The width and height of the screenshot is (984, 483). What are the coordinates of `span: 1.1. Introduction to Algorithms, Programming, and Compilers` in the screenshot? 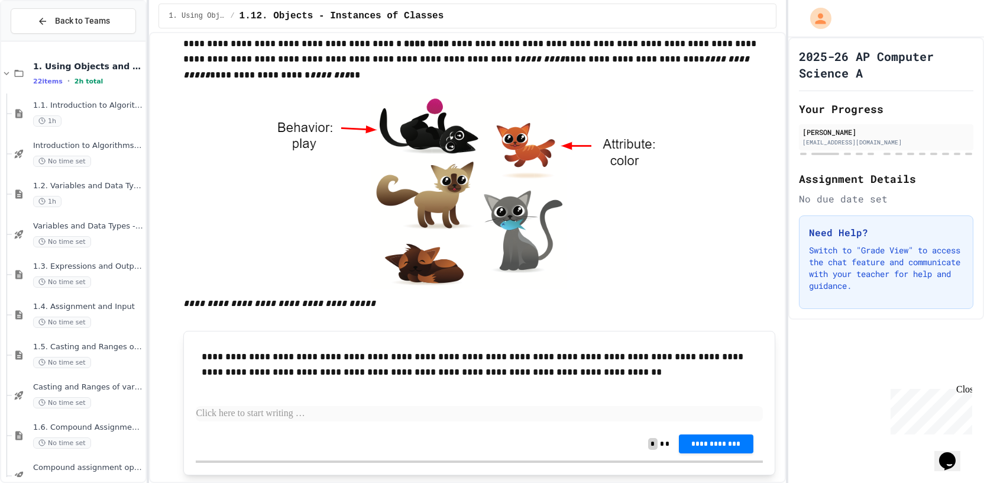 It's located at (88, 105).